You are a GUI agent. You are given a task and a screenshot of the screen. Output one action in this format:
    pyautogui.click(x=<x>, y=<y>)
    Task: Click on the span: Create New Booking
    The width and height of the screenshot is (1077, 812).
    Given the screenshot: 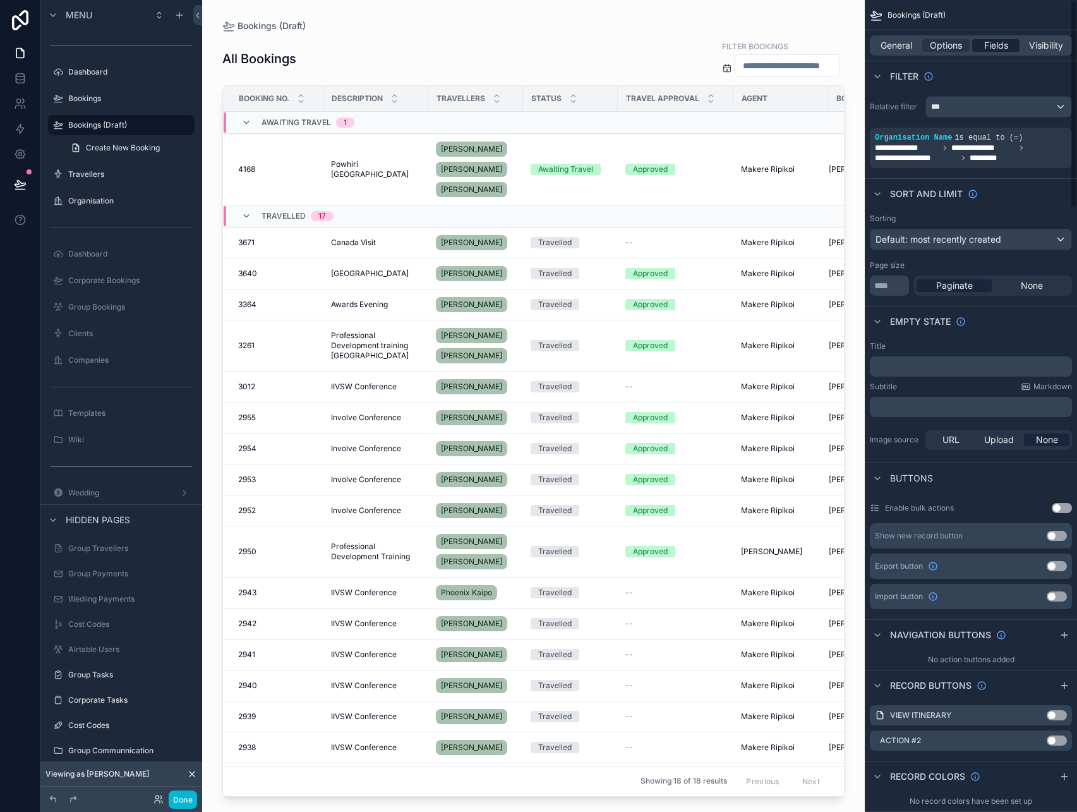 What is the action you would take?
    pyautogui.click(x=123, y=148)
    